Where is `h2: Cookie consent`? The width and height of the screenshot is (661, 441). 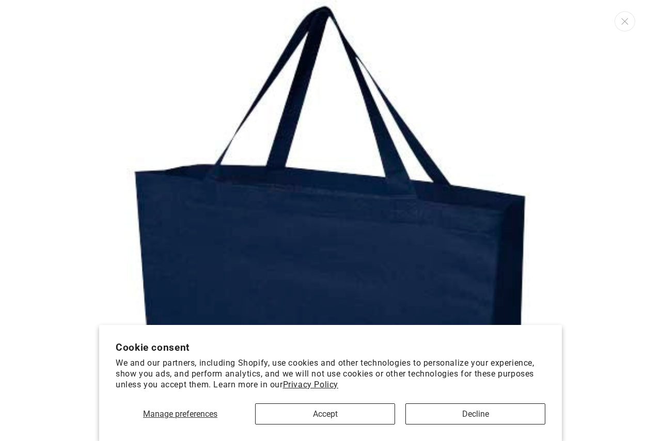
h2: Cookie consent is located at coordinates (330, 347).